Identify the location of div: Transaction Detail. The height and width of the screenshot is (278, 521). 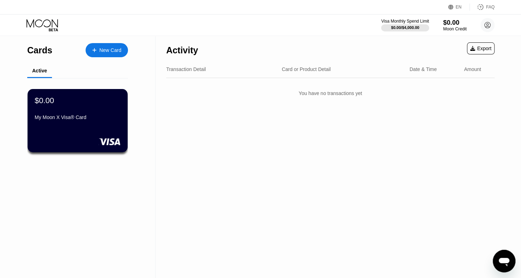
(186, 69).